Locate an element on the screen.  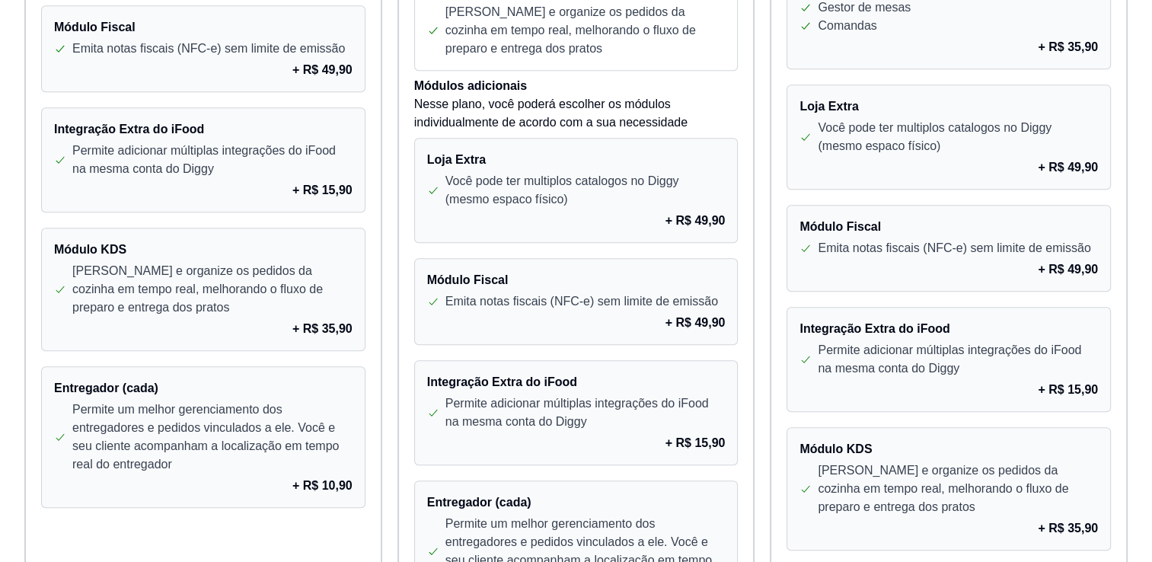
p: Comandas is located at coordinates (847, 26).